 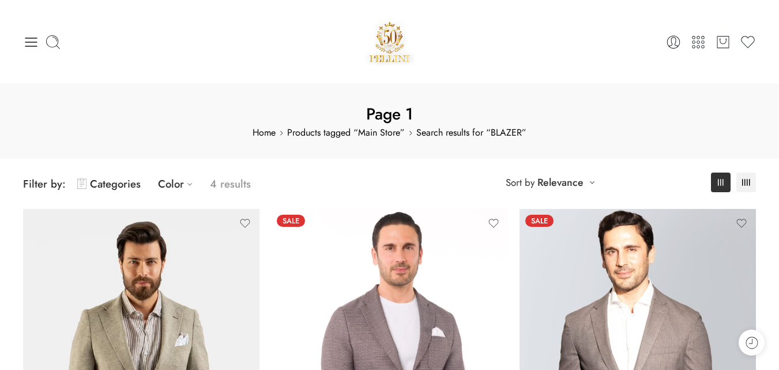 I want to click on a: Products tagged “Main Store”, so click(x=346, y=133).